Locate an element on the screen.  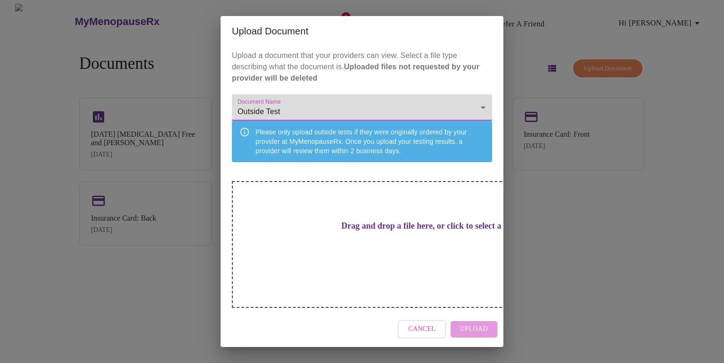
p: Upload a document that your providers can view. Select a file type describing what the document is. is located at coordinates (362, 67).